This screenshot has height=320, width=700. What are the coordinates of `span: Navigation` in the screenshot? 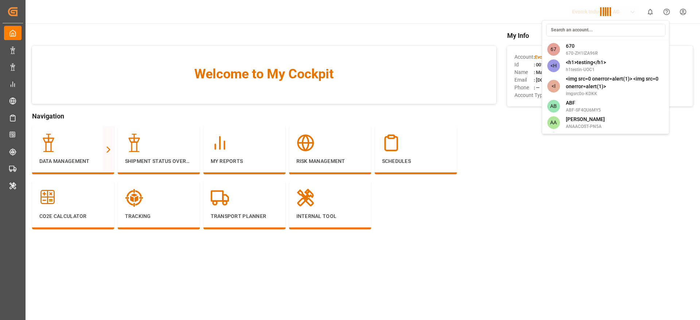 It's located at (264, 116).